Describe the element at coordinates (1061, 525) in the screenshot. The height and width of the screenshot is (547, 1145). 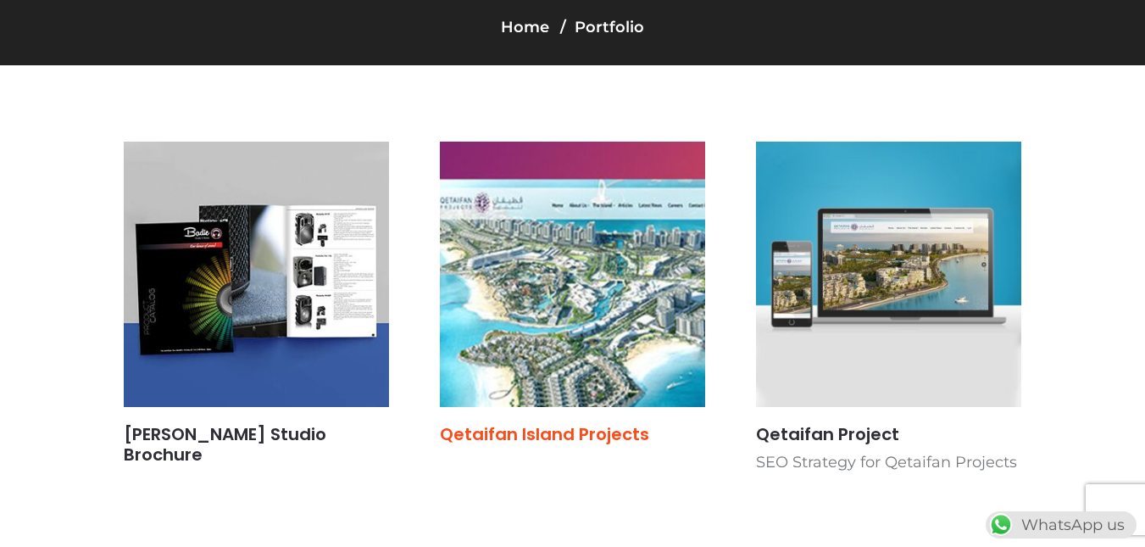
I see `div: WhatsApp us` at that location.